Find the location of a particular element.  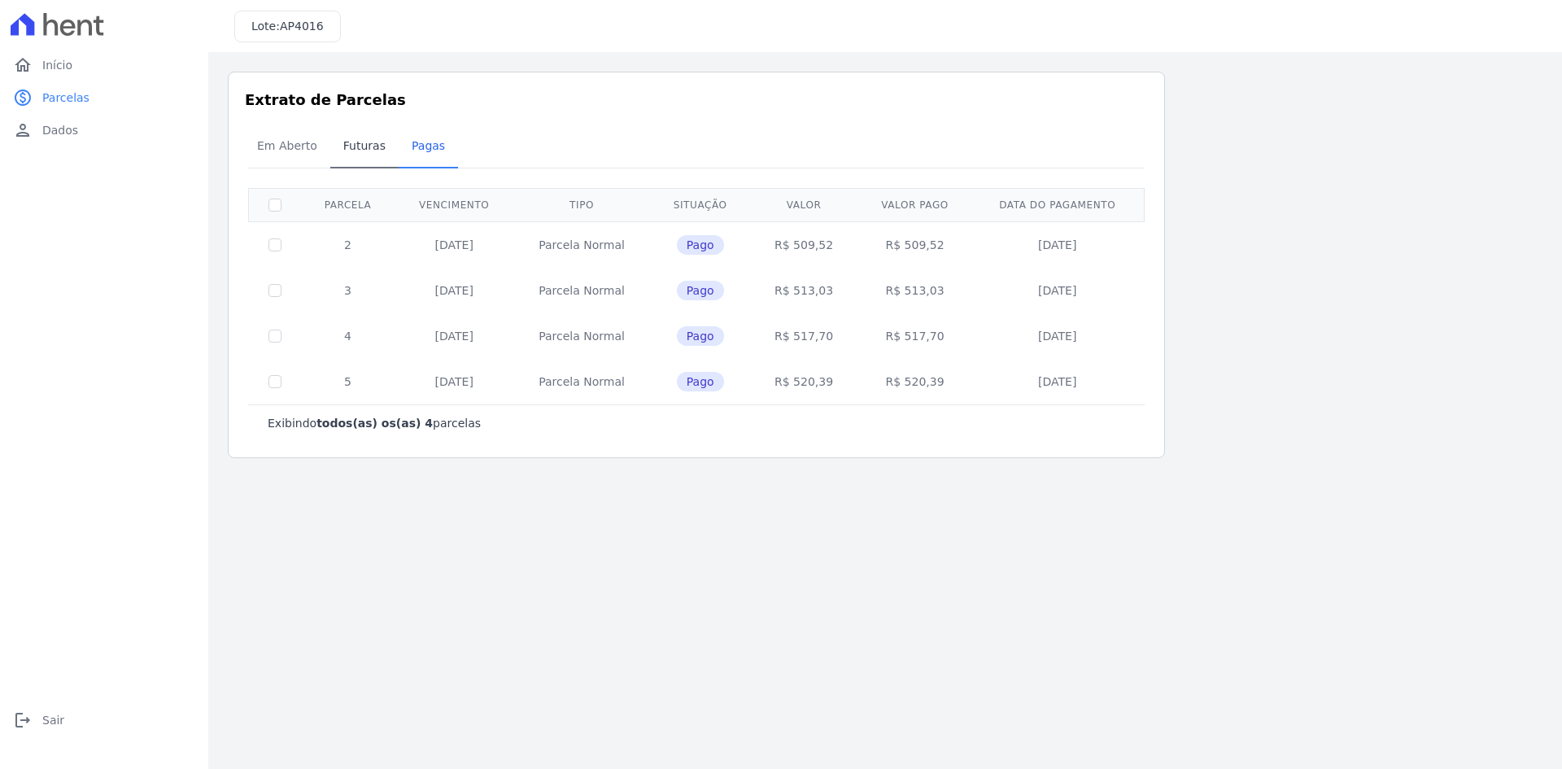

i: logout is located at coordinates (23, 720).